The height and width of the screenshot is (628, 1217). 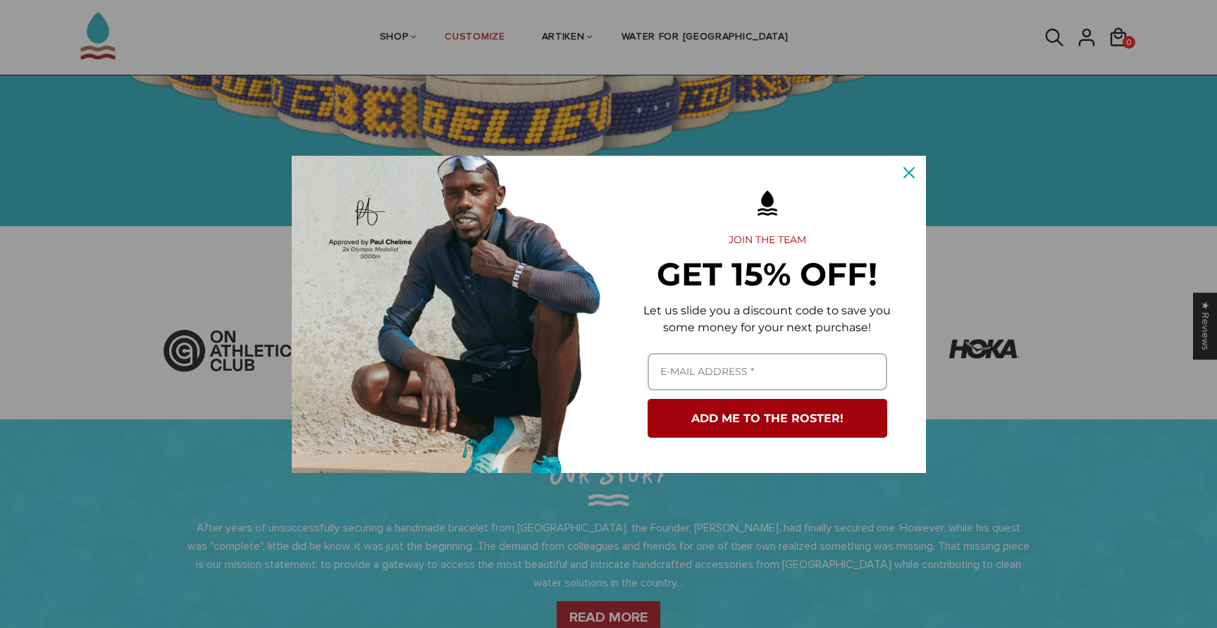 I want to click on h2: JOIN THE TEAM, so click(x=767, y=240).